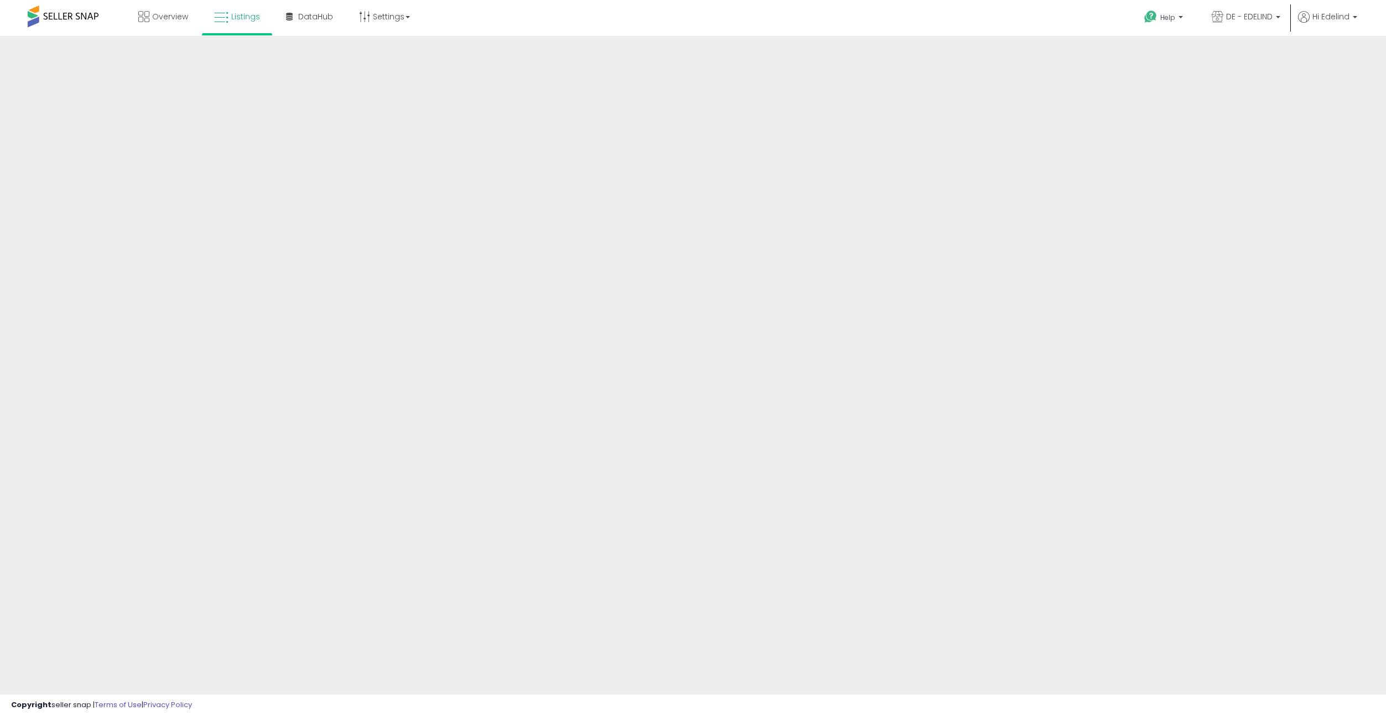 The height and width of the screenshot is (716, 1386). Describe the element at coordinates (246, 17) in the screenshot. I see `span: Listings` at that location.